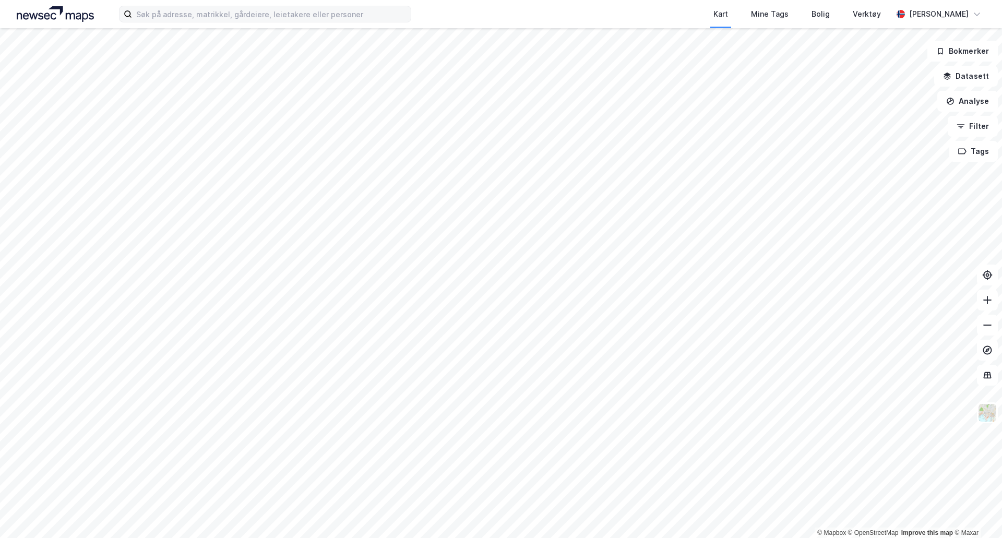 This screenshot has width=1002, height=538. I want to click on button: Bokmerker, so click(963, 51).